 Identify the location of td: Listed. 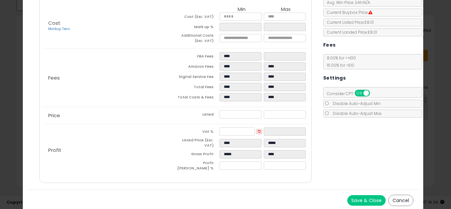
(197, 115).